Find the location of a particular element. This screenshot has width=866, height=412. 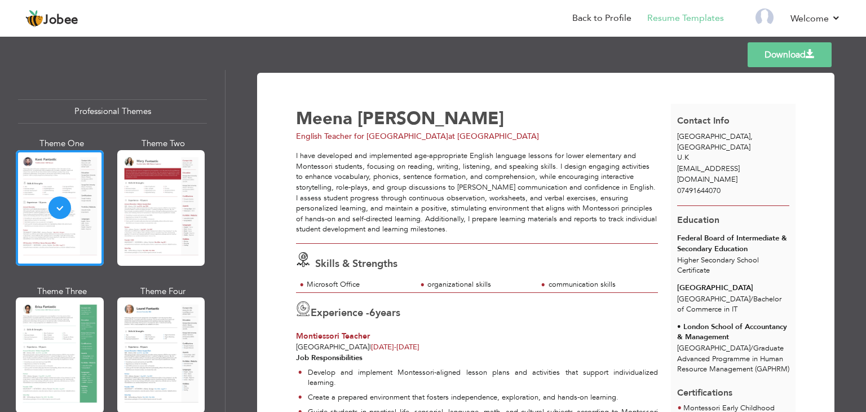

a: Jobee is located at coordinates (52, 19).